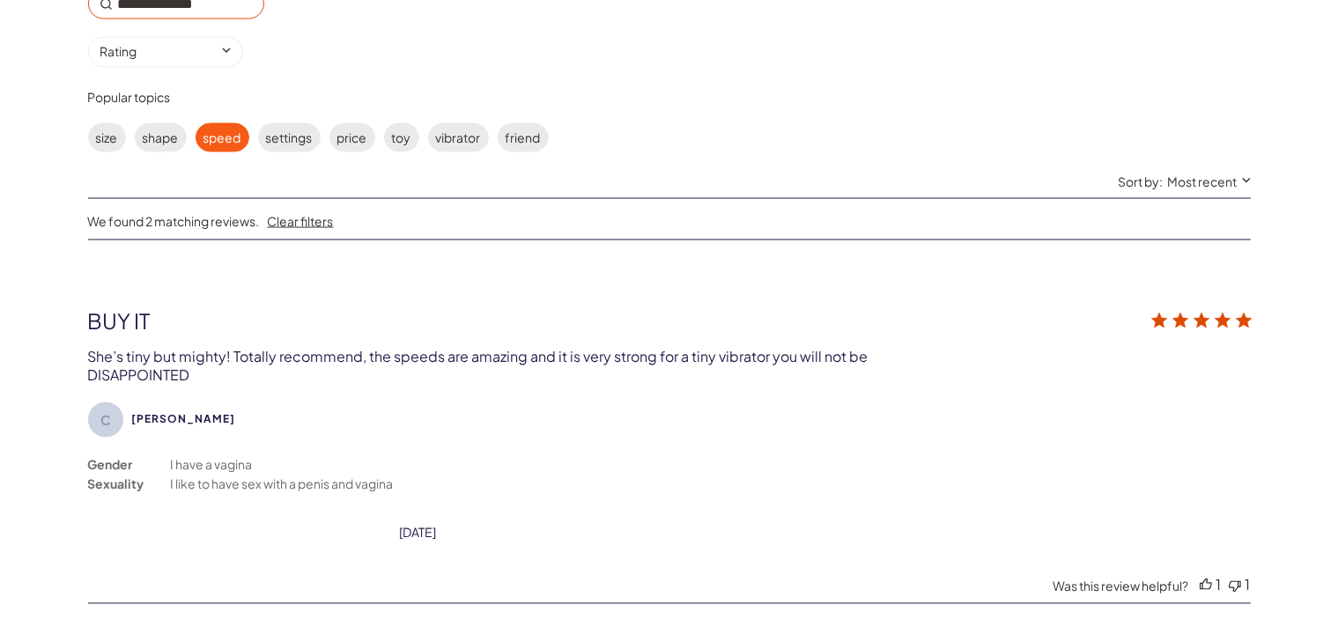 The width and height of the screenshot is (1338, 619). Describe the element at coordinates (523, 137) in the screenshot. I see `label: friend` at that location.